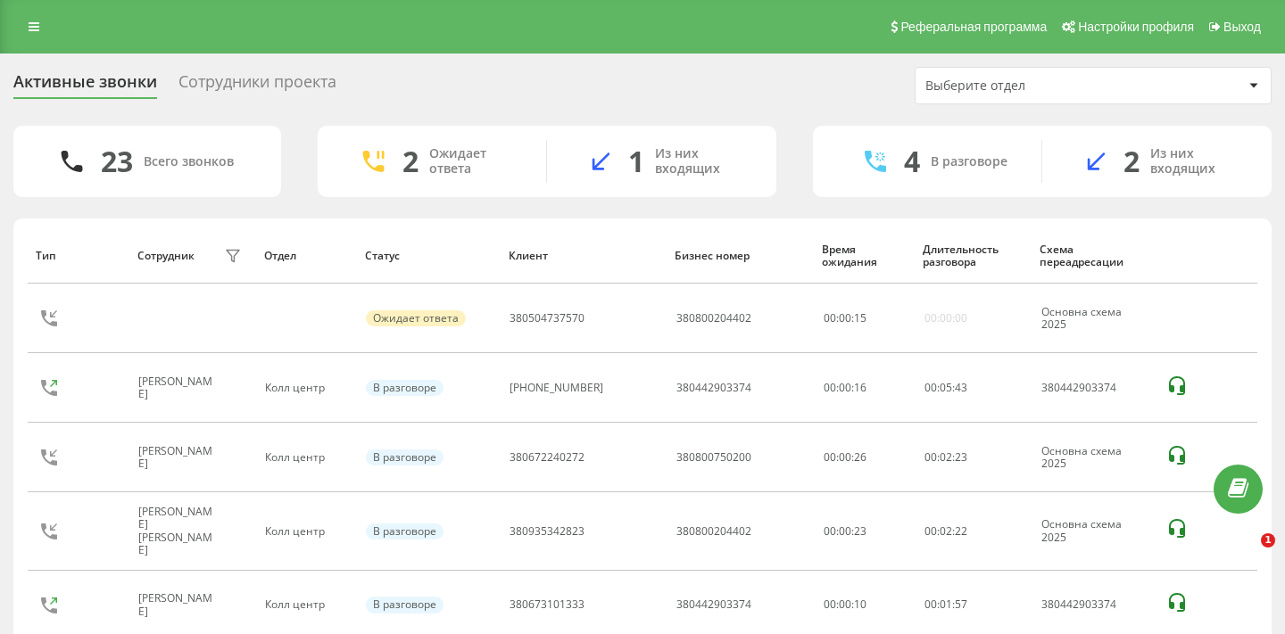  Describe the element at coordinates (1093, 256) in the screenshot. I see `div: Схема переадресации` at that location.